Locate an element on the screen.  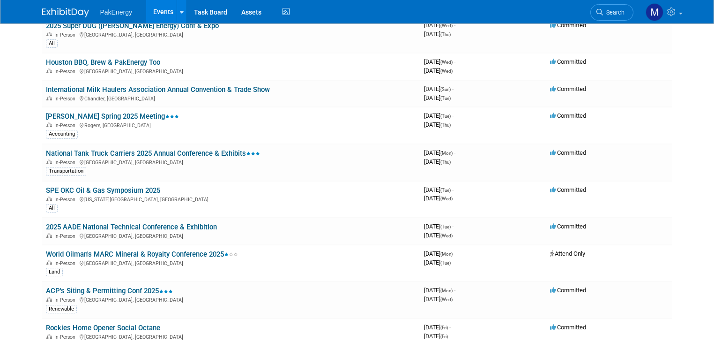
a: 2025 AADE National Technical Conference & Exhibition is located at coordinates (131, 227).